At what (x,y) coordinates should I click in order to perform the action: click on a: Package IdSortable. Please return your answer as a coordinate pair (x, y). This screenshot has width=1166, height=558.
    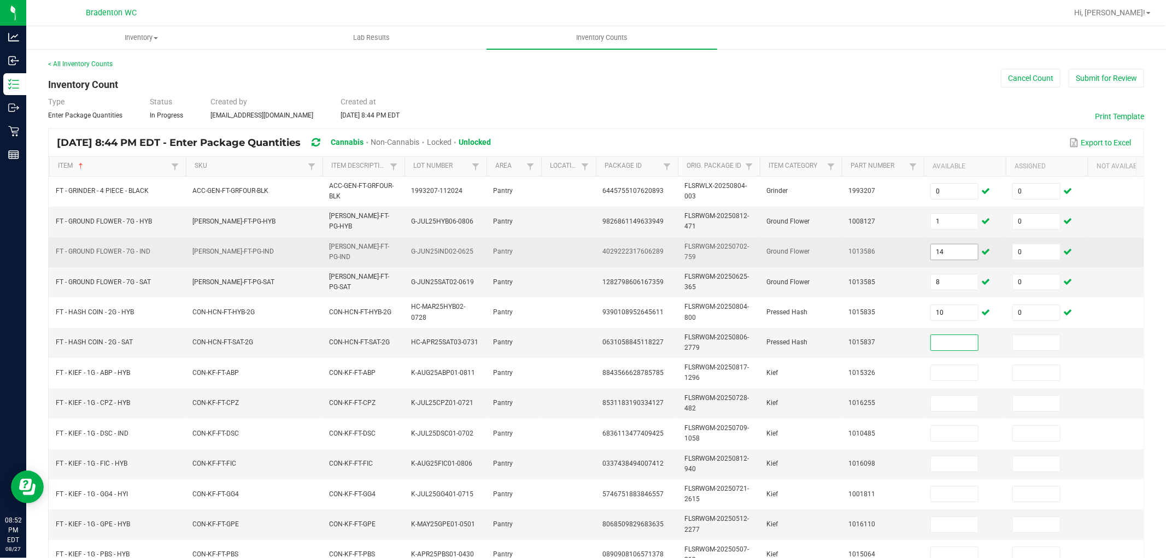
    Looking at the image, I should click on (632, 166).